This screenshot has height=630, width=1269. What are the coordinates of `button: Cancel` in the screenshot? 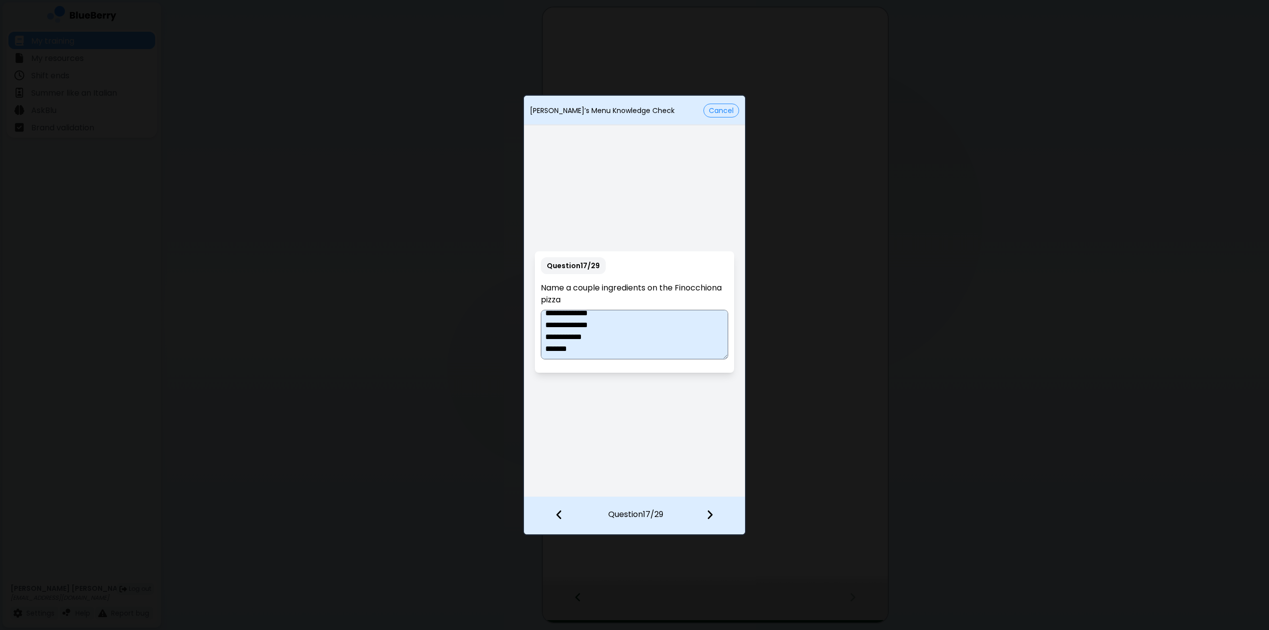 It's located at (721, 111).